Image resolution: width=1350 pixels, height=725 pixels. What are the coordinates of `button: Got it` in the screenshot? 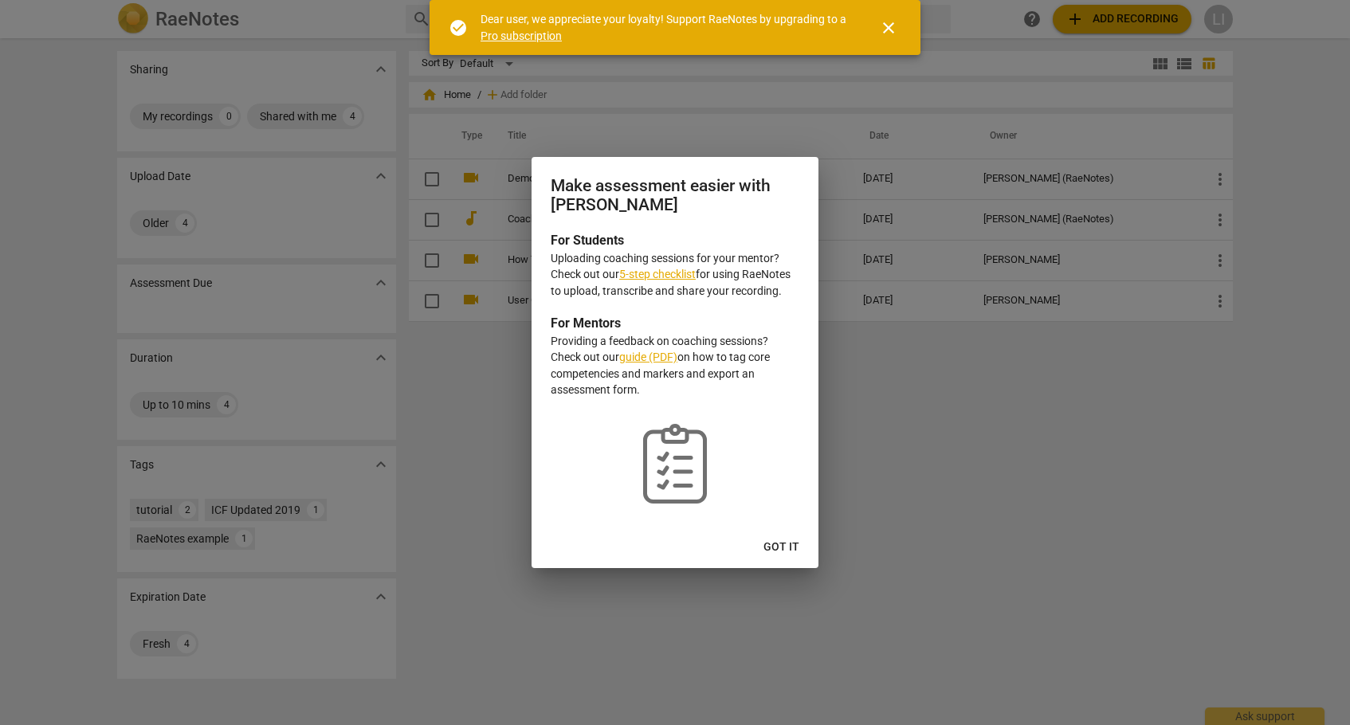 It's located at (781, 548).